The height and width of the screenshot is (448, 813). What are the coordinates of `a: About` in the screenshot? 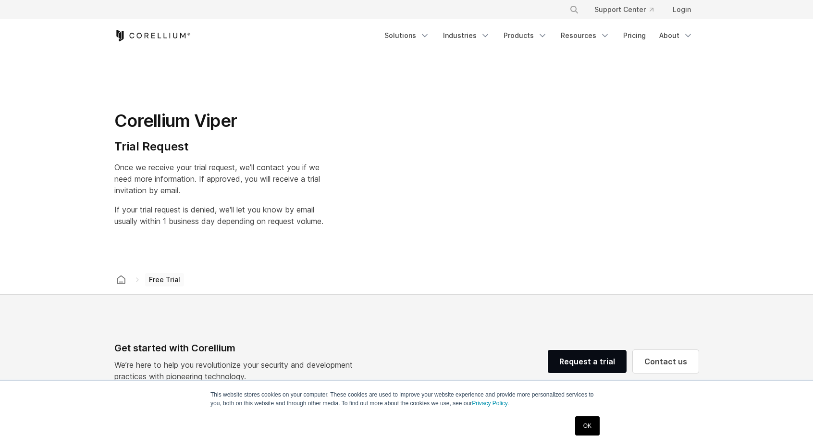 It's located at (676, 36).